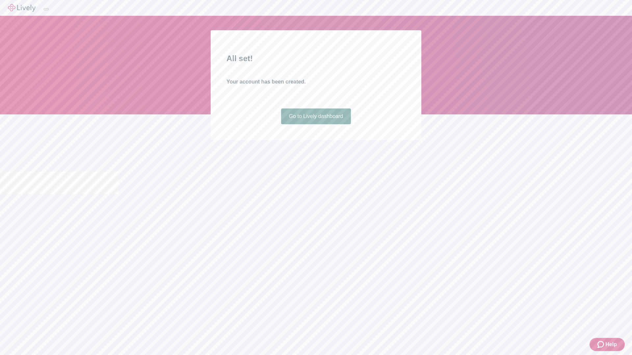  Describe the element at coordinates (316, 82) in the screenshot. I see `h4: Your account has been created.` at that location.